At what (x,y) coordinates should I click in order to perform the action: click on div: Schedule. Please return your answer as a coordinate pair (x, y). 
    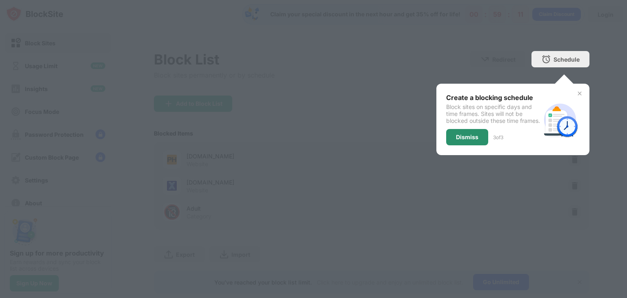
    Looking at the image, I should click on (566, 59).